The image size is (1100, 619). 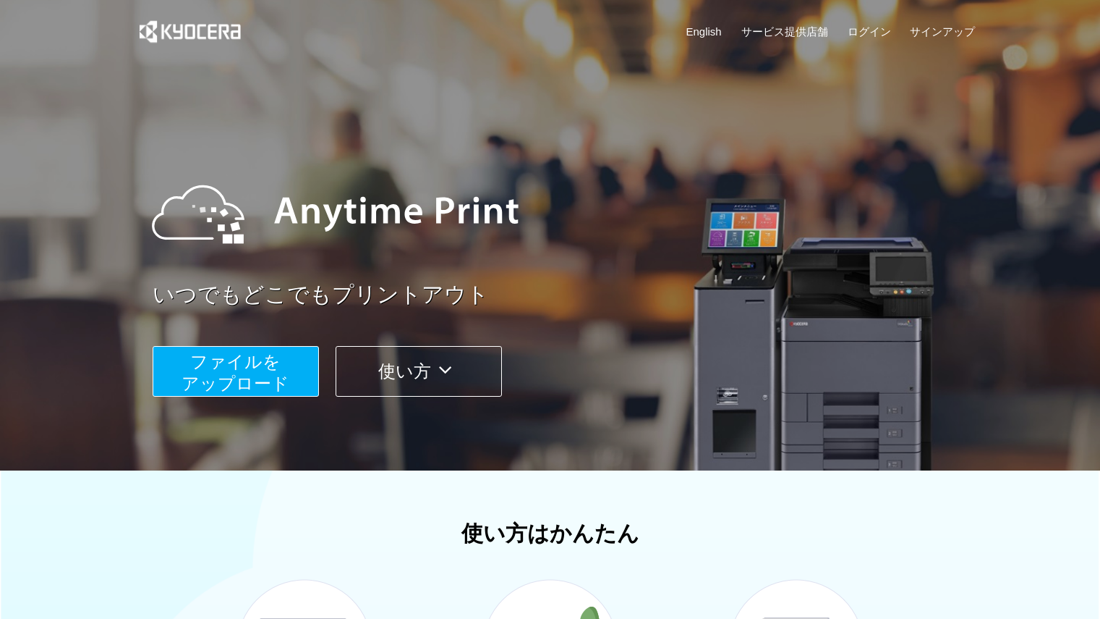 I want to click on a: サインアップ, so click(x=943, y=31).